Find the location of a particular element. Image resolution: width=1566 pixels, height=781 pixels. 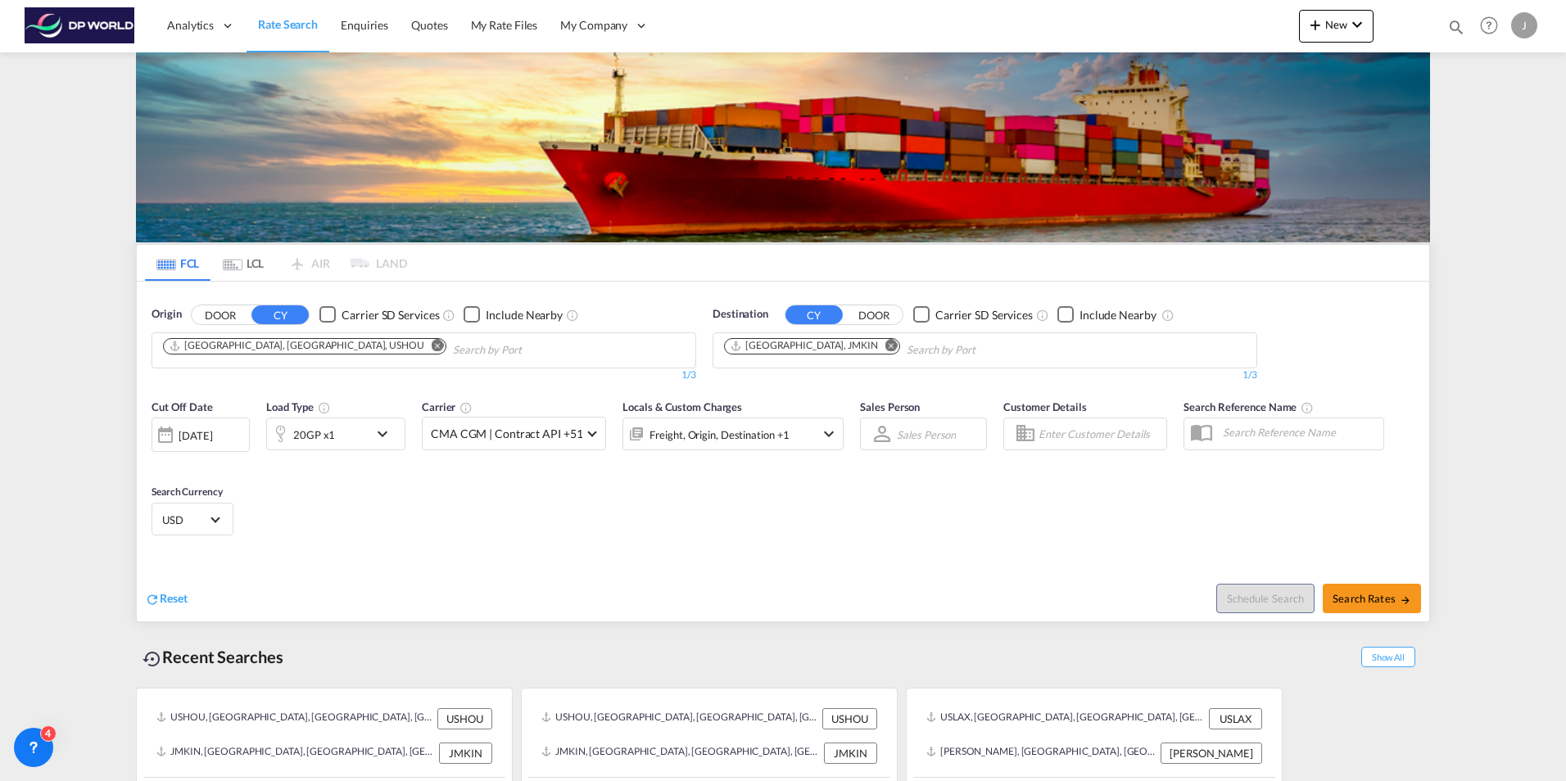

md-icon: icon-magnify is located at coordinates (1456, 27).